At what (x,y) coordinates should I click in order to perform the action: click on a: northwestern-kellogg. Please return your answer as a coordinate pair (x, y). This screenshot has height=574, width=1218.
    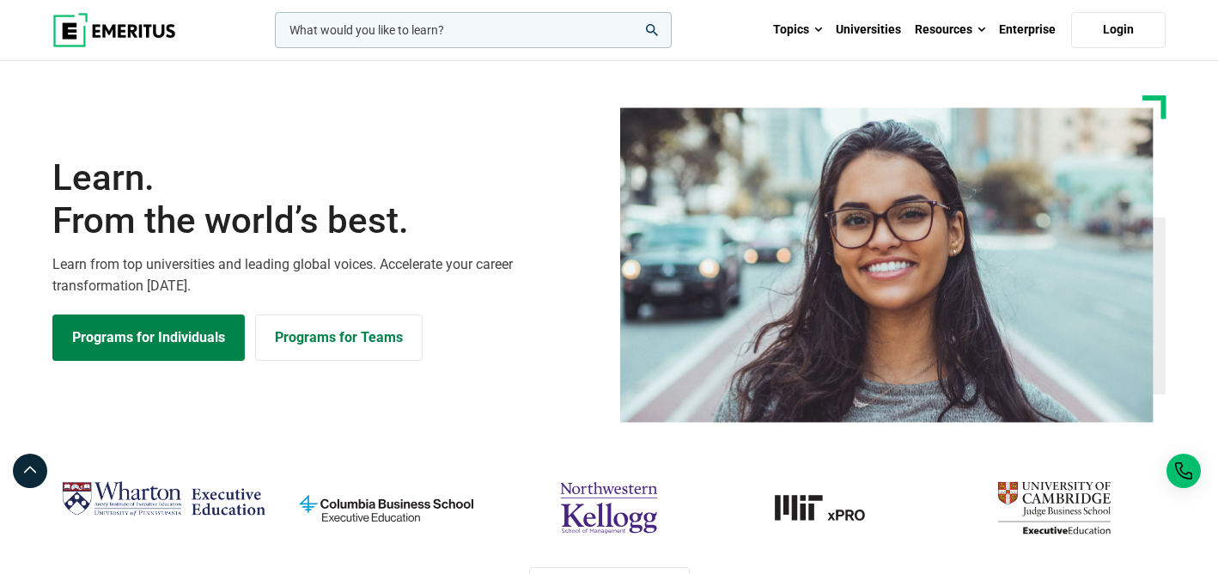
    Looking at the image, I should click on (608, 508).